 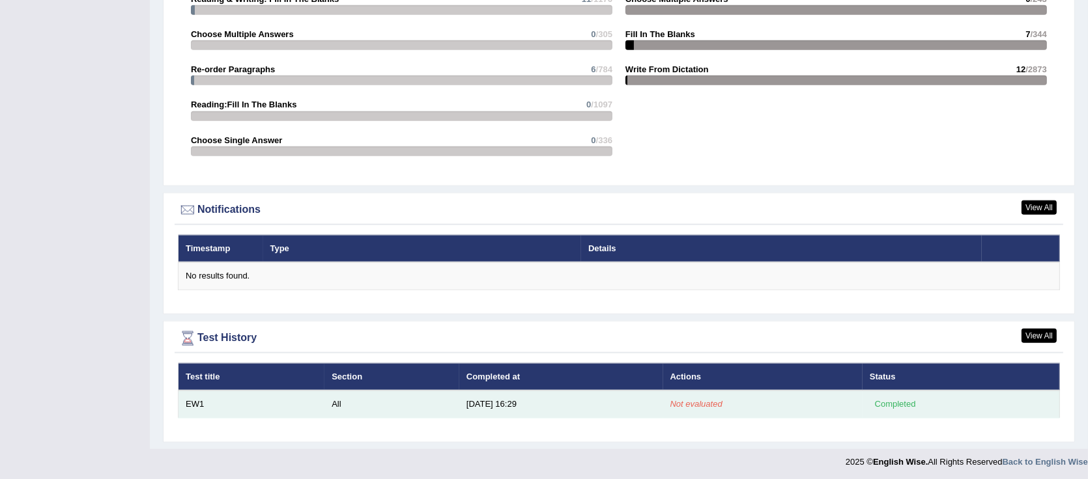 What do you see at coordinates (1027, 34) in the screenshot?
I see `span: 7` at bounding box center [1027, 34].